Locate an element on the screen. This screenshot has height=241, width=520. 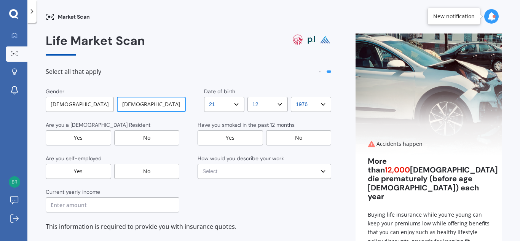
div: How would you describe your work is located at coordinates (241, 159).